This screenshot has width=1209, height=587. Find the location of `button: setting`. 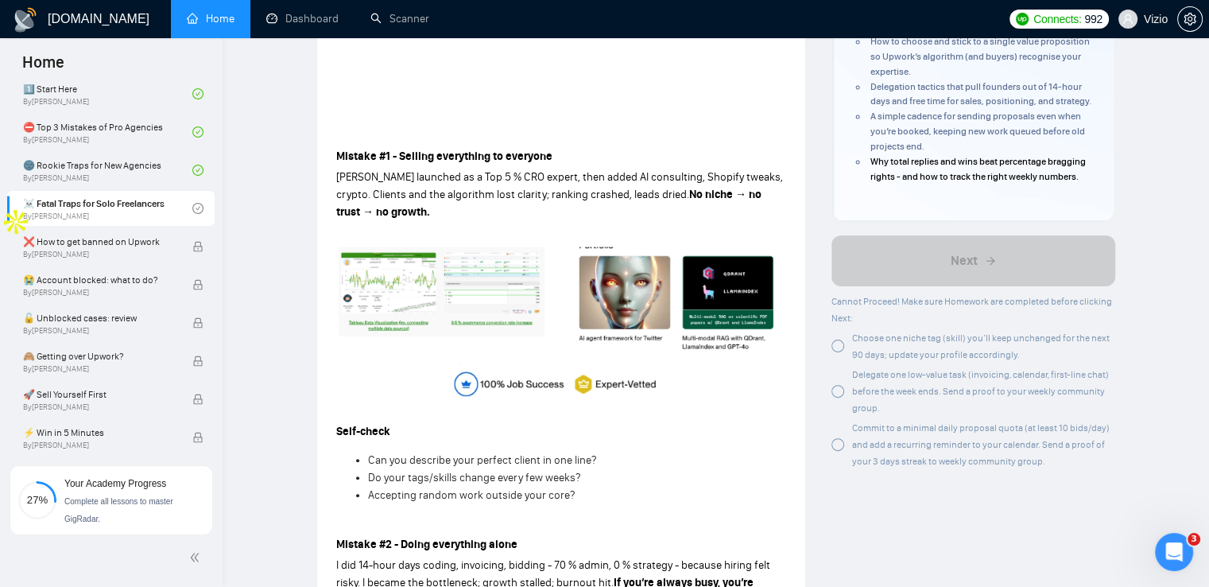

button: setting is located at coordinates (1190, 19).